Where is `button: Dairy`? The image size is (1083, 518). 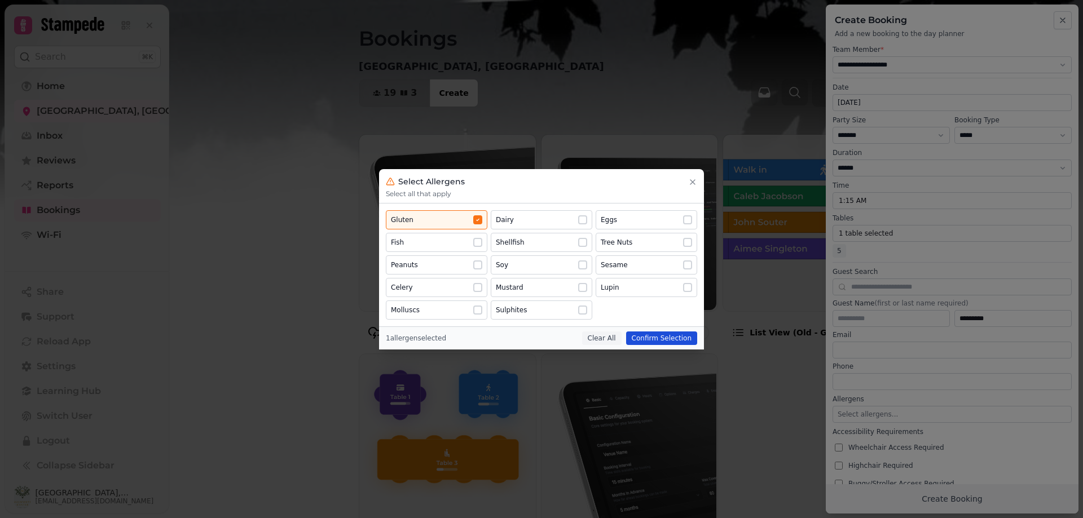 button: Dairy is located at coordinates (541, 220).